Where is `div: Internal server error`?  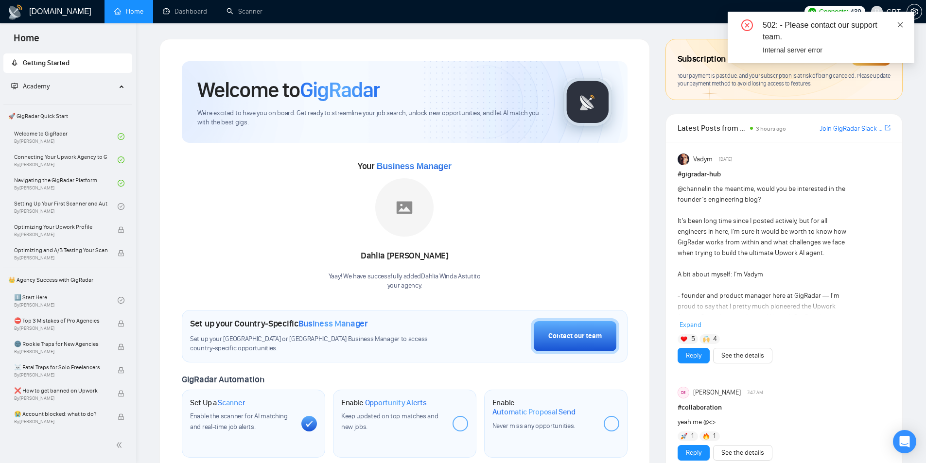 div: Internal server error is located at coordinates (833, 50).